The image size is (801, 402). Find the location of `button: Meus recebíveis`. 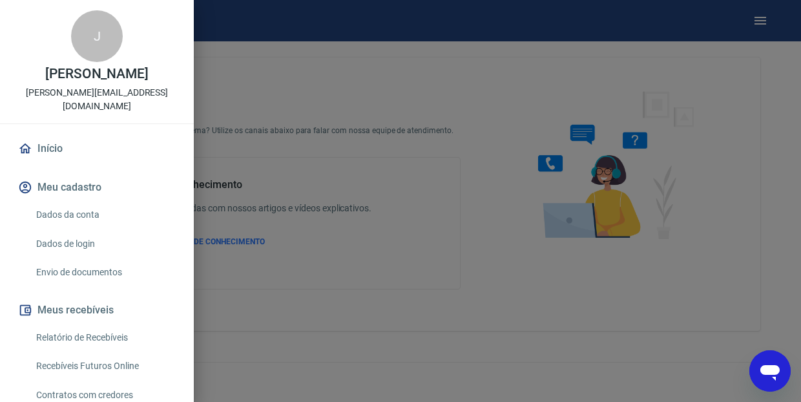

button: Meus recebíveis is located at coordinates (97, 310).